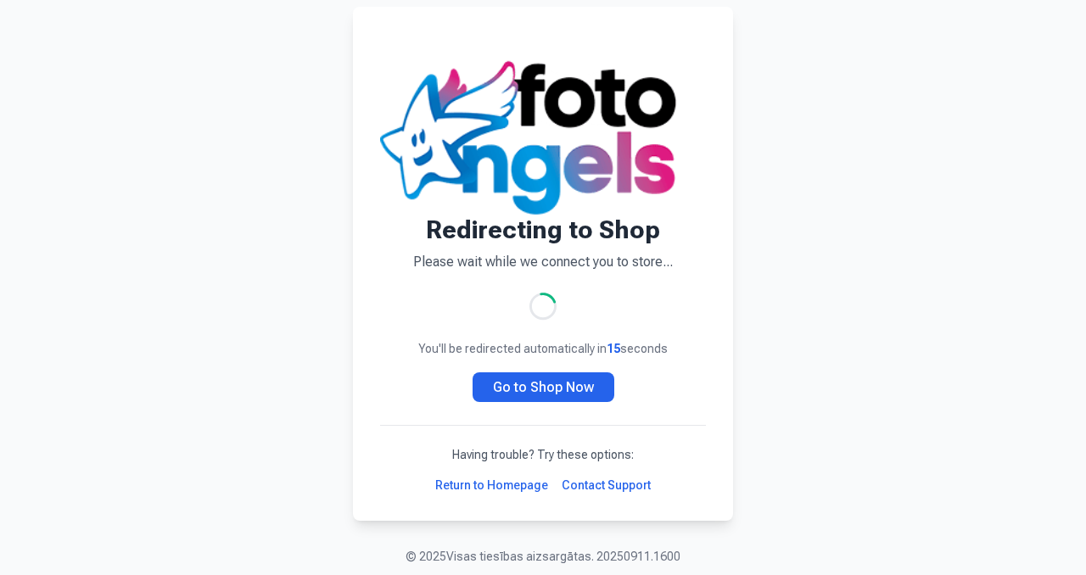 This screenshot has height=575, width=1086. I want to click on span: 15, so click(613, 349).